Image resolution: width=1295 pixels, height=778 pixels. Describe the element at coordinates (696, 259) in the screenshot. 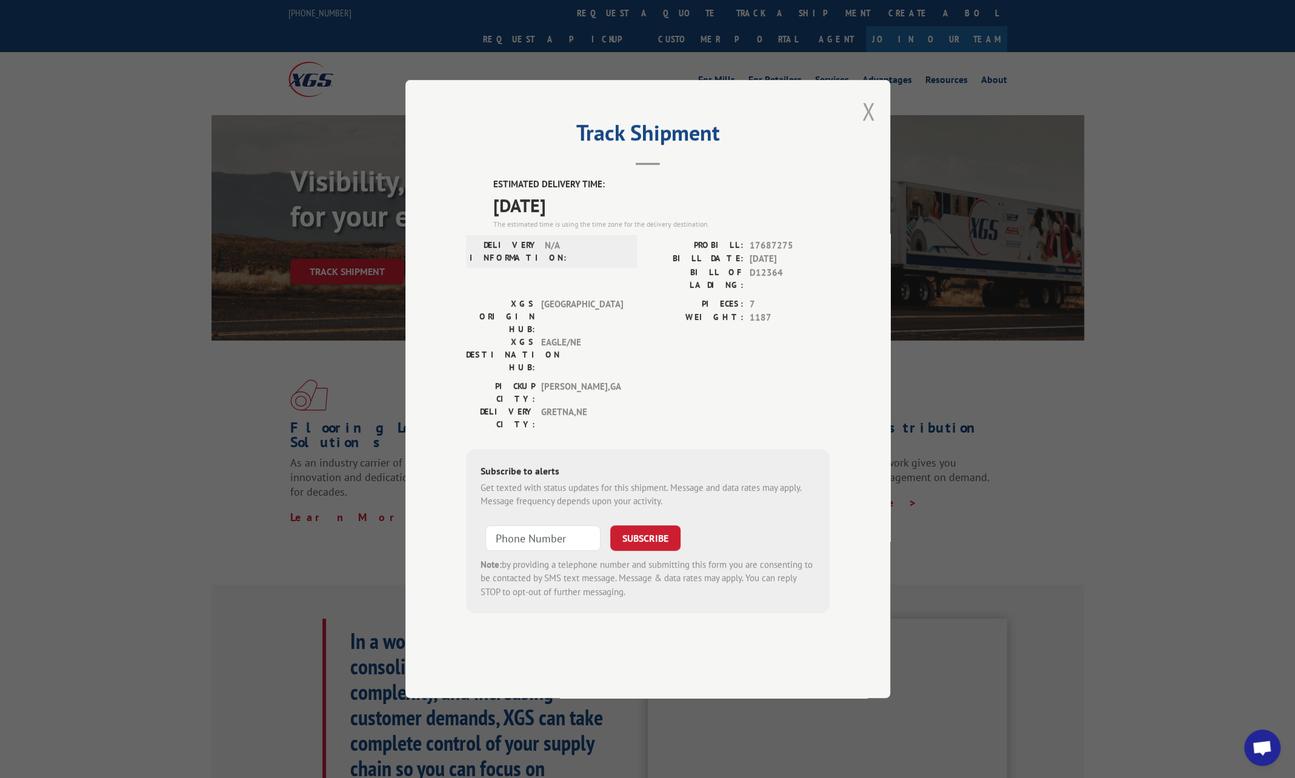

I see `label: BILL DATE:` at that location.